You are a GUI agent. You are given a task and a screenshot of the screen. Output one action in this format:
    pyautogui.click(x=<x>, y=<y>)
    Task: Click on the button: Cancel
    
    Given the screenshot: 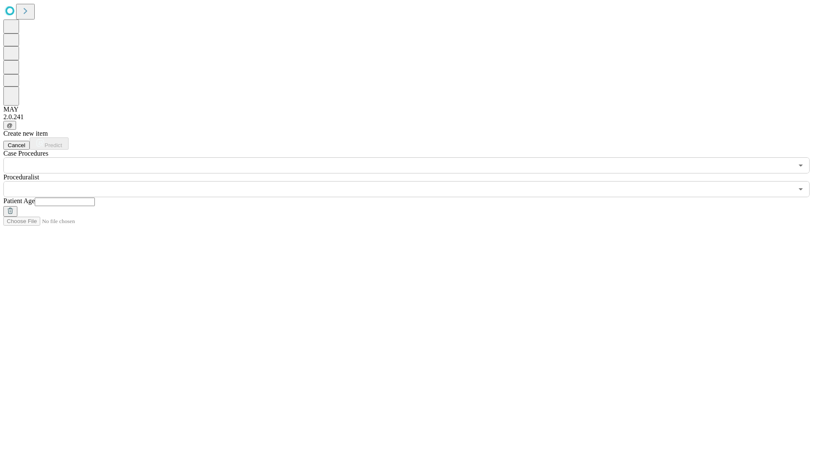 What is the action you would take?
    pyautogui.click(x=17, y=145)
    